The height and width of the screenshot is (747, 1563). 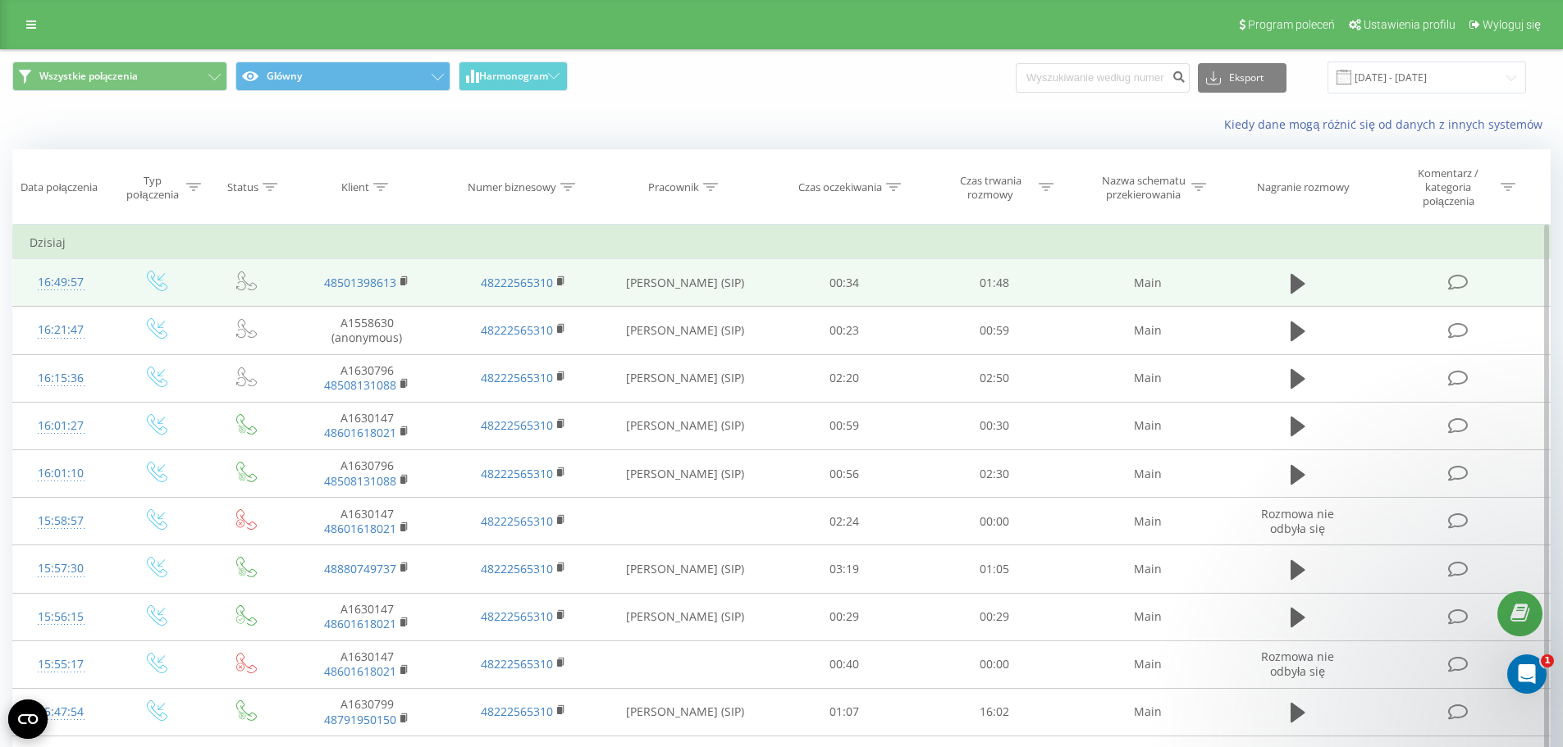 What do you see at coordinates (1387, 124) in the screenshot?
I see `a: Kiedy dane mogą różnić się od danych z innych systemów` at bounding box center [1387, 124].